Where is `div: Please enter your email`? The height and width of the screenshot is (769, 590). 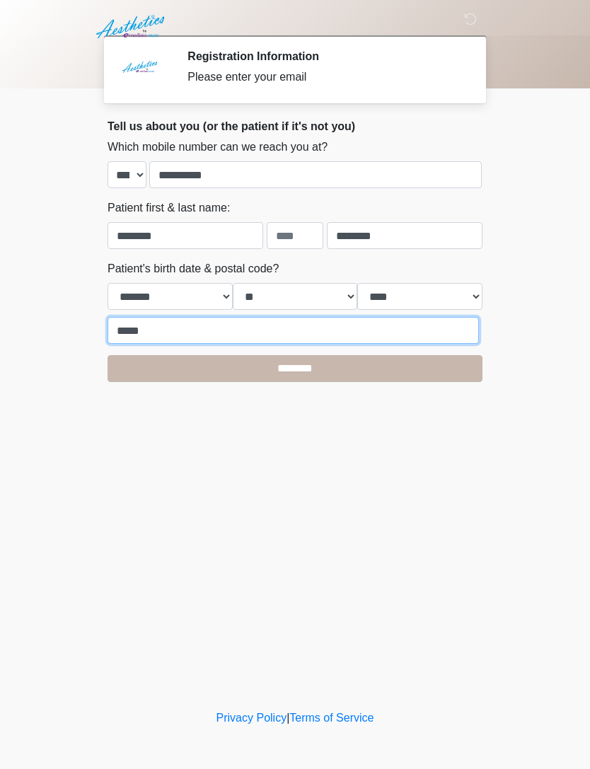
div: Please enter your email is located at coordinates (324, 77).